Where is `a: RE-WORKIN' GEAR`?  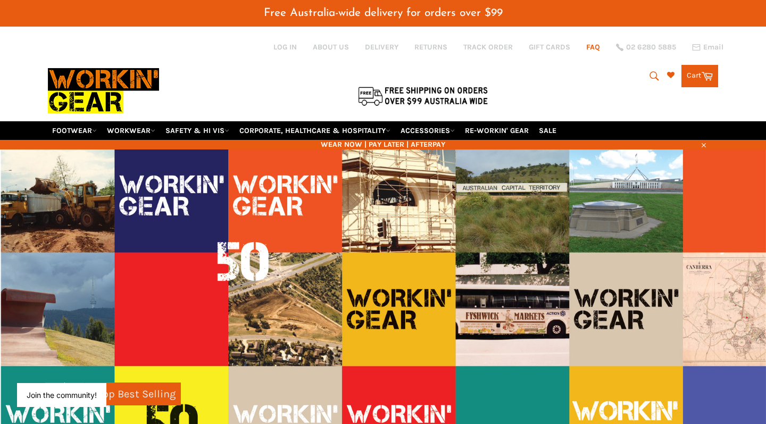
a: RE-WORKIN' GEAR is located at coordinates (497, 130).